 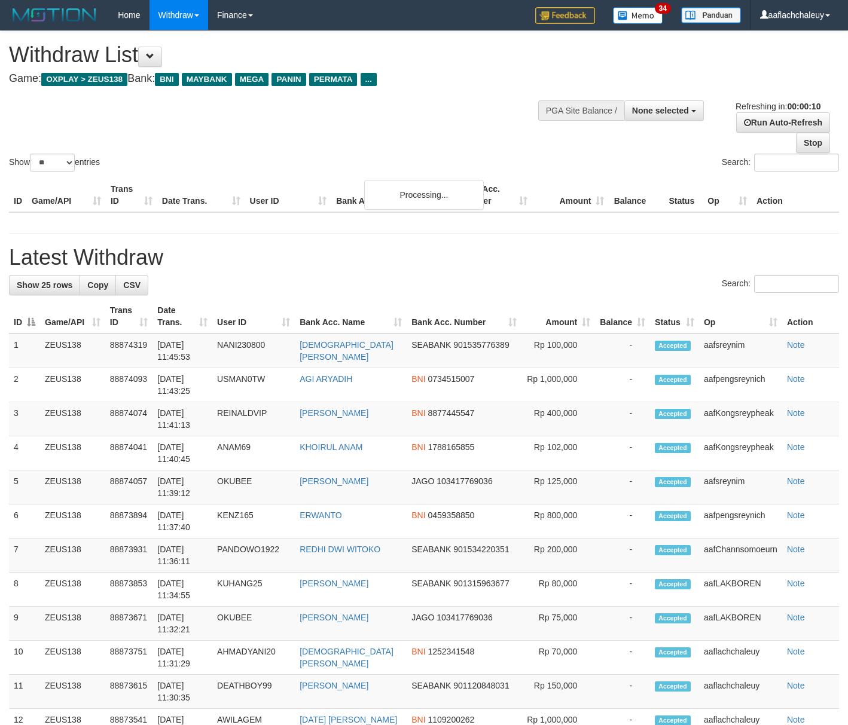 I want to click on th: Trans ID: activate to sort column ascending, so click(x=129, y=316).